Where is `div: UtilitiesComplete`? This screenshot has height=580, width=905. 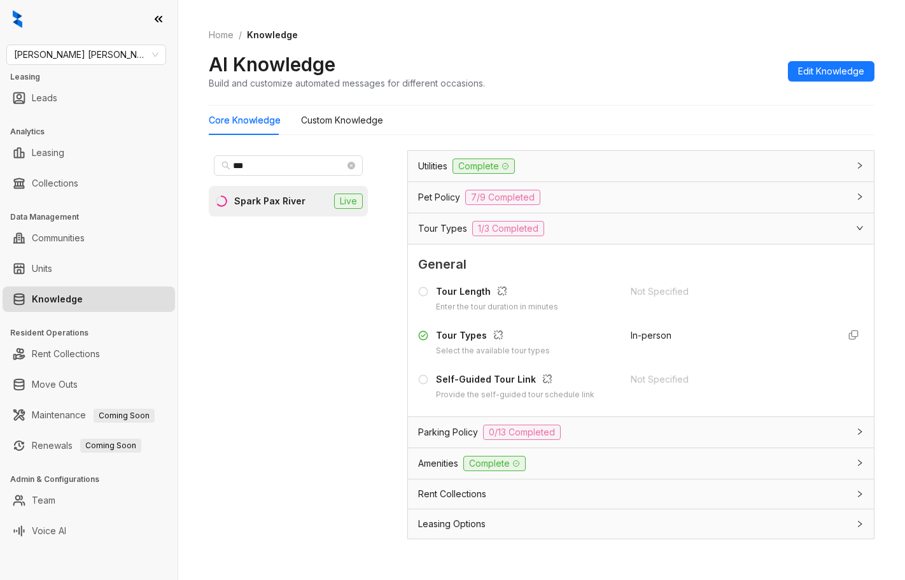 div: UtilitiesComplete is located at coordinates (641, 166).